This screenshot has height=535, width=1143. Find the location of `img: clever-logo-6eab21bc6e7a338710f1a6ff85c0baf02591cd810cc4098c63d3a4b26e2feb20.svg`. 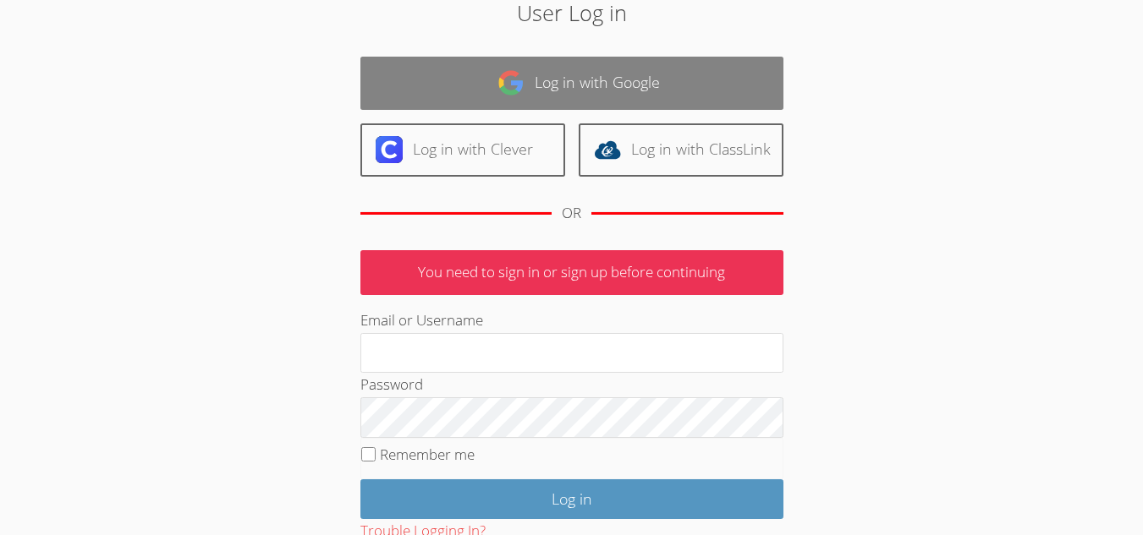

img: clever-logo-6eab21bc6e7a338710f1a6ff85c0baf02591cd810cc4098c63d3a4b26e2feb20.svg is located at coordinates (389, 150).